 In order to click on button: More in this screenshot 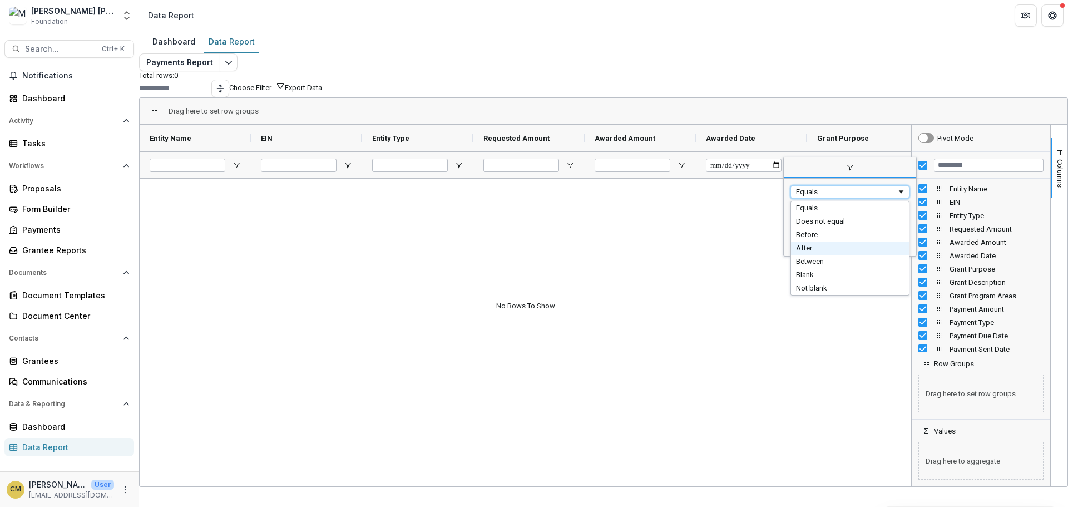, I will do `click(125, 490)`.